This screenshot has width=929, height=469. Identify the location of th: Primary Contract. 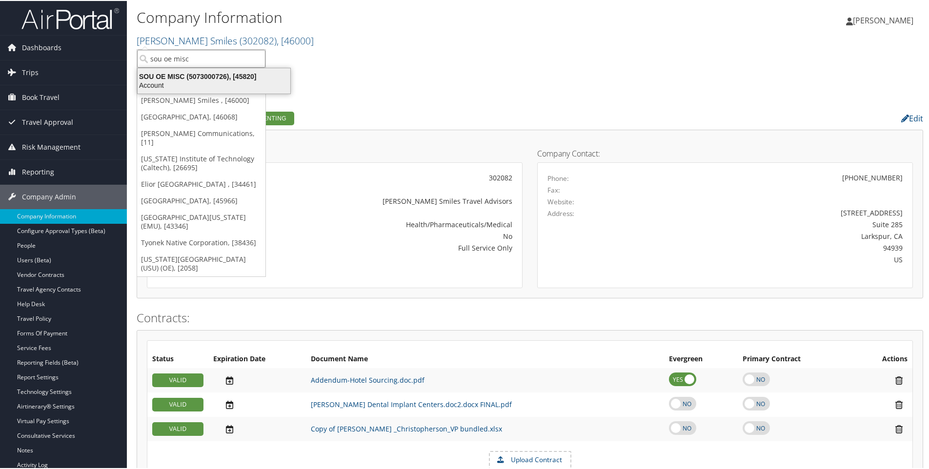
(795, 359).